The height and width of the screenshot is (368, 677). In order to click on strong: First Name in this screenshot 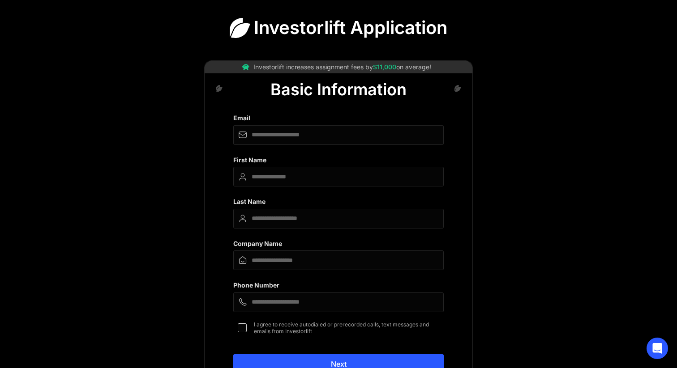, I will do `click(250, 160)`.